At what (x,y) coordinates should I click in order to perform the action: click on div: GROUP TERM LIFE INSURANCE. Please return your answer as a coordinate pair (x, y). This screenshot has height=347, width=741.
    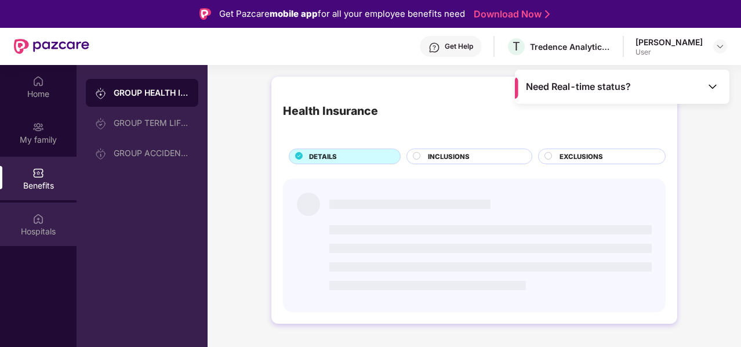
    Looking at the image, I should click on (151, 123).